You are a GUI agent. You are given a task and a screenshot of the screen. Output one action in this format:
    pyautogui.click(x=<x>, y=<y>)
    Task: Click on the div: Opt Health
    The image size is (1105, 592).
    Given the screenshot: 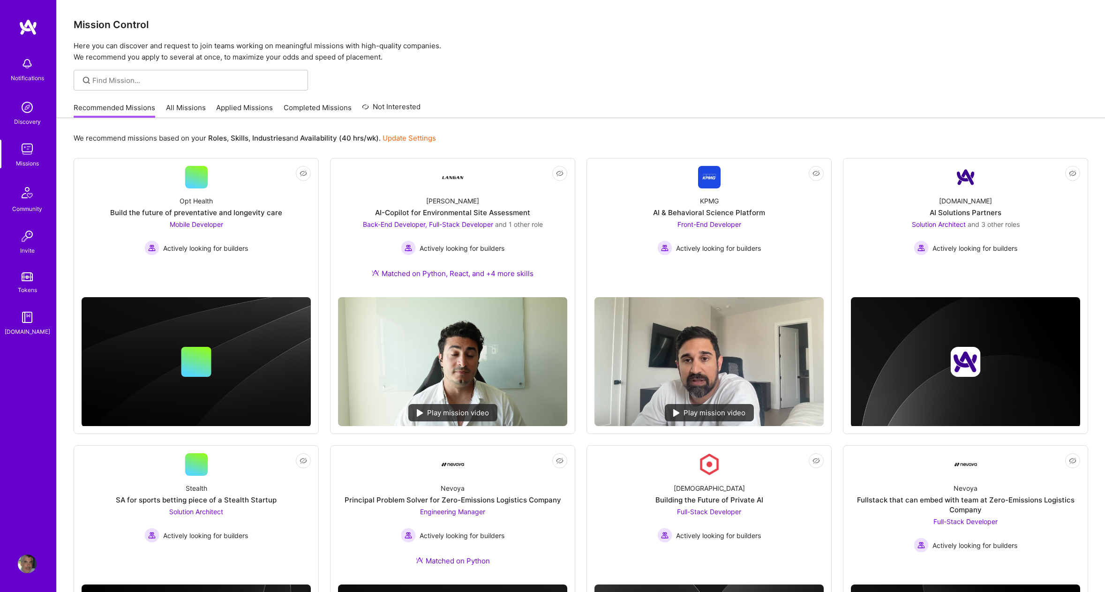 What is the action you would take?
    pyautogui.click(x=196, y=201)
    